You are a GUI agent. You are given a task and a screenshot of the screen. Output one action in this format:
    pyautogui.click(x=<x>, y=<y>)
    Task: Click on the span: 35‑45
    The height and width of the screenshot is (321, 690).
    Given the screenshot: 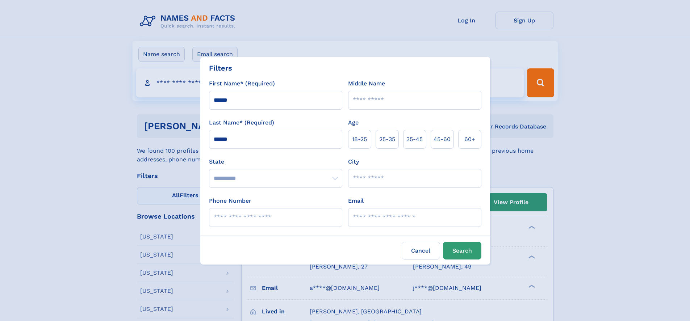 What is the action you would take?
    pyautogui.click(x=415, y=140)
    